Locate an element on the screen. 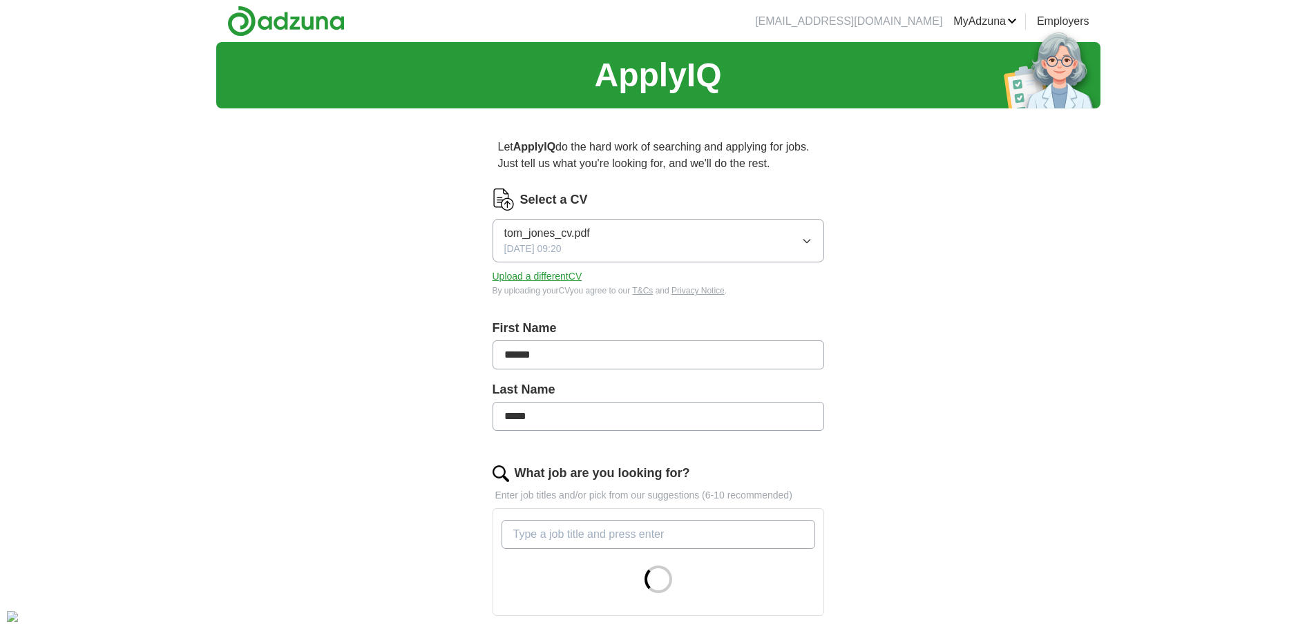  input: Type a job title and press enter is located at coordinates (658, 535).